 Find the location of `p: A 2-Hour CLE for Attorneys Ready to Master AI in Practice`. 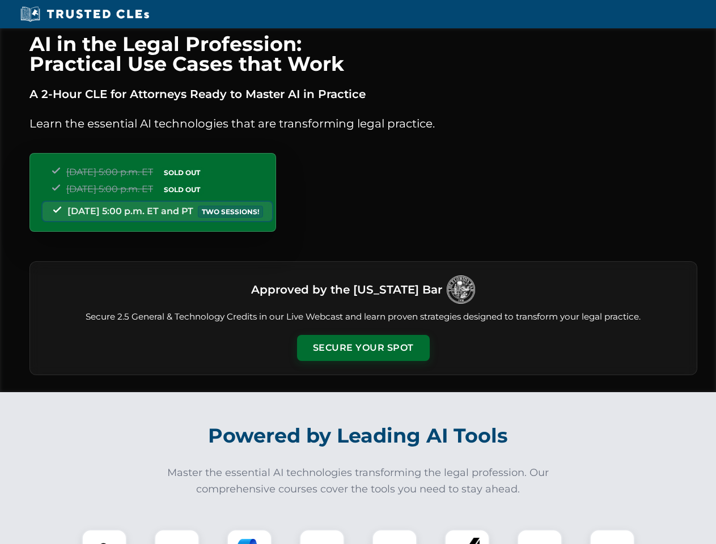

p: A 2-Hour CLE for Attorneys Ready to Master AI in Practice is located at coordinates (363, 94).